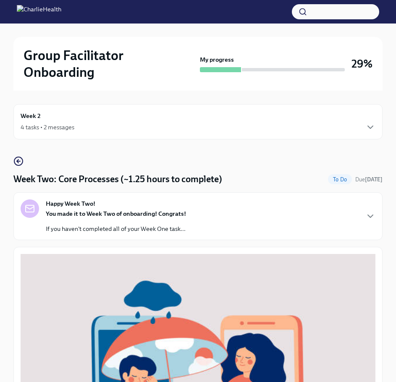 The width and height of the screenshot is (396, 382). Describe the element at coordinates (71, 204) in the screenshot. I see `strong: Happy Week Two!` at that location.